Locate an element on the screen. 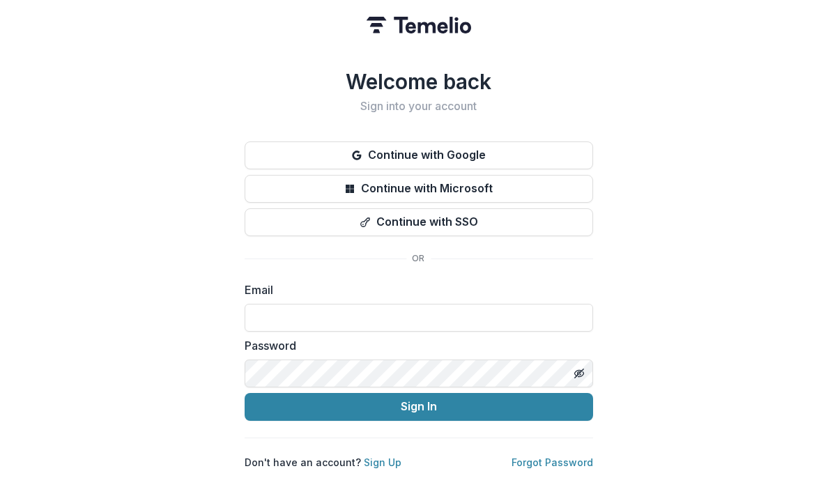 This screenshot has height=494, width=837. img: Temelio is located at coordinates (419, 25).